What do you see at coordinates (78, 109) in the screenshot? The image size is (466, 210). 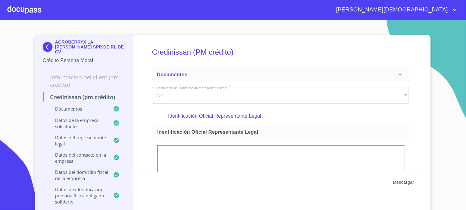 I see `p: Documentos` at bounding box center [78, 109].